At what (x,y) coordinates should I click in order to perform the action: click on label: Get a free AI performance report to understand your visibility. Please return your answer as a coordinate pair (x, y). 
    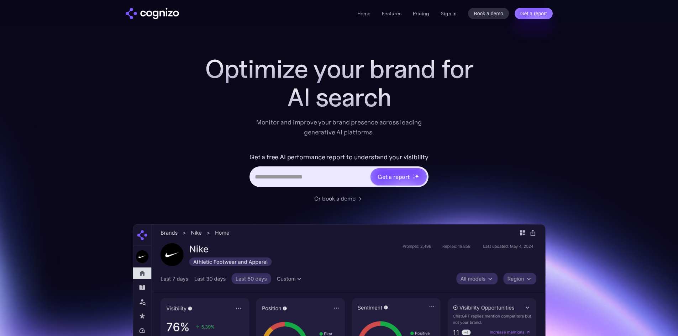
    Looking at the image, I should click on (339, 157).